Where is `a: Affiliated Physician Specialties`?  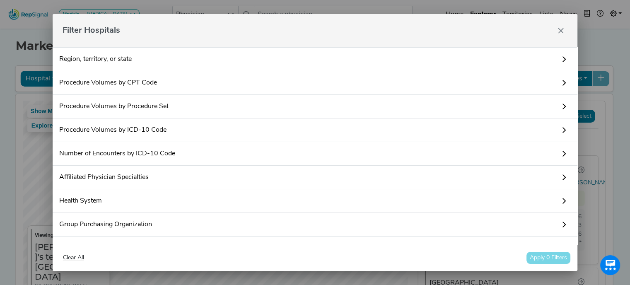 a: Affiliated Physician Specialties is located at coordinates (315, 177).